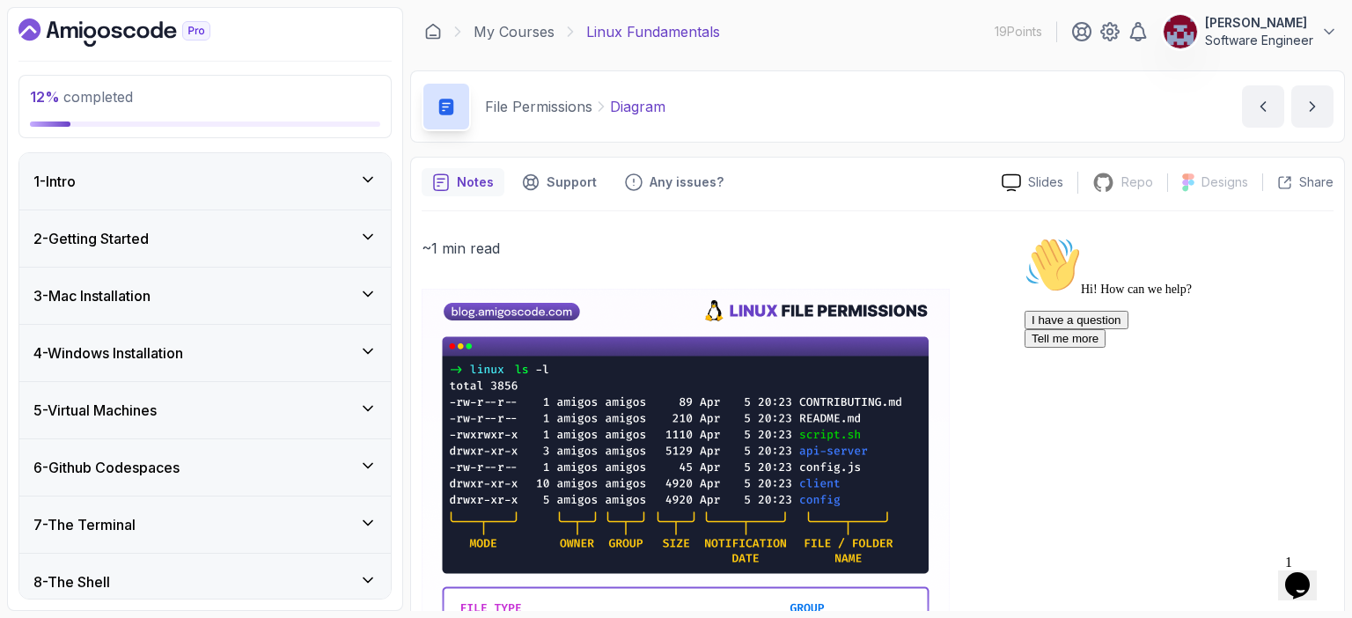  Describe the element at coordinates (35, 35) in the screenshot. I see `img: :wave:` at that location.